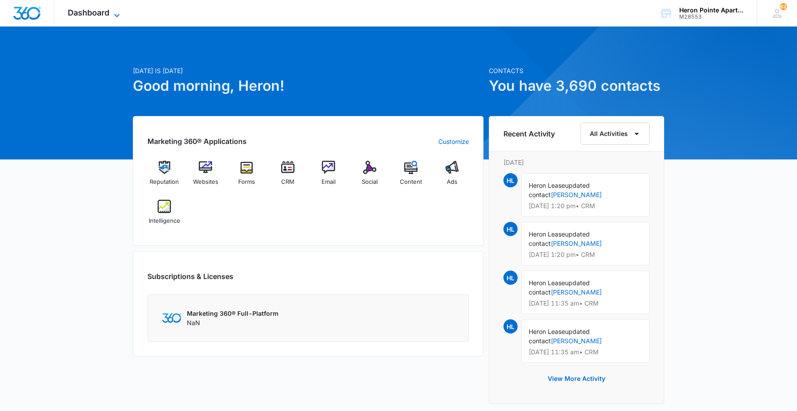  Describe the element at coordinates (232, 313) in the screenshot. I see `p: Marketing 360® Full-Platform` at that location.